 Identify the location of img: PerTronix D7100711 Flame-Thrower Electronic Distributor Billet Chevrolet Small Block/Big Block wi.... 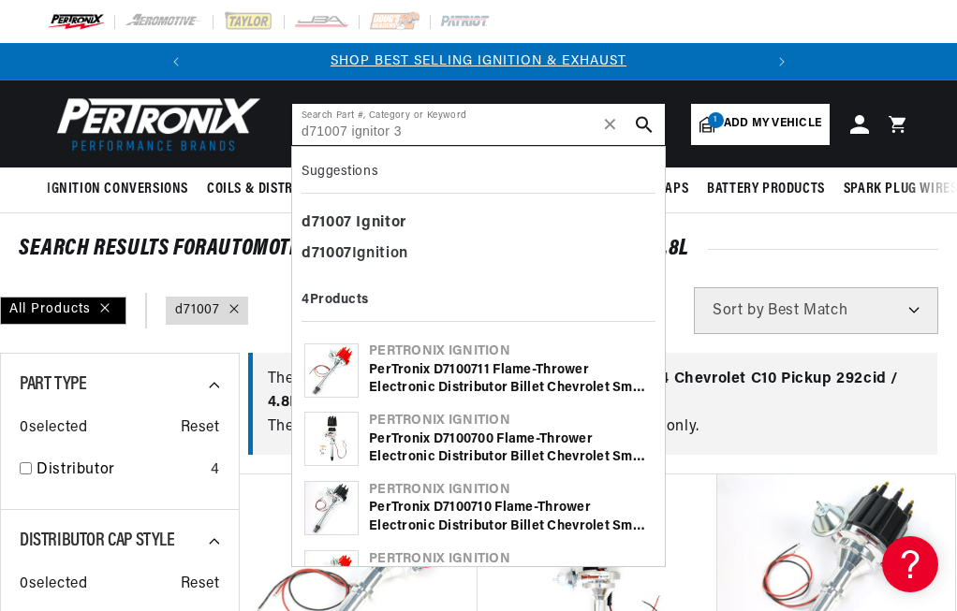
(331, 371).